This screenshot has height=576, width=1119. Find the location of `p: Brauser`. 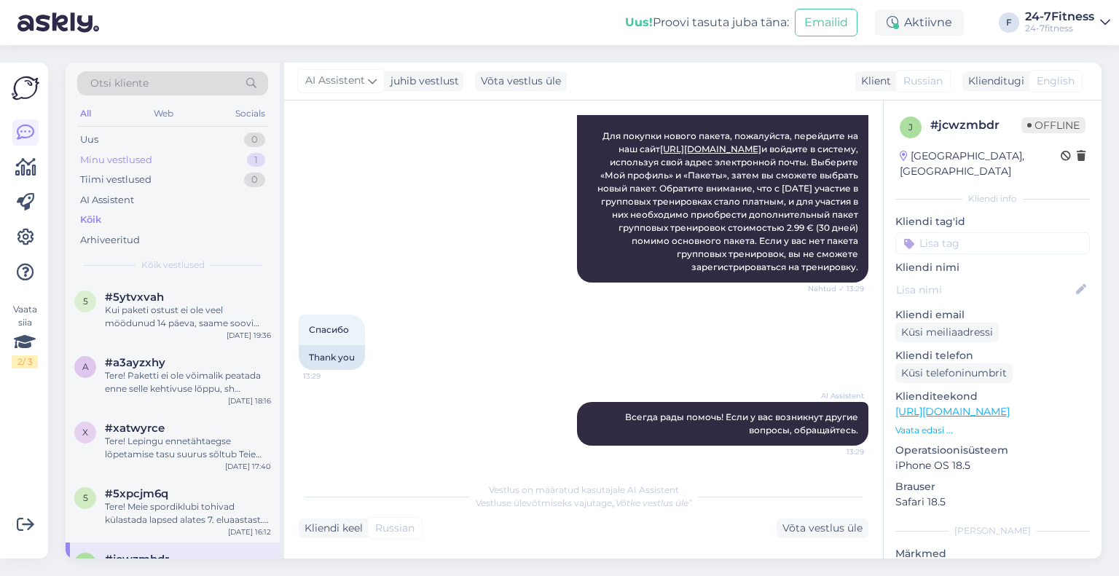

p: Brauser is located at coordinates (992, 487).